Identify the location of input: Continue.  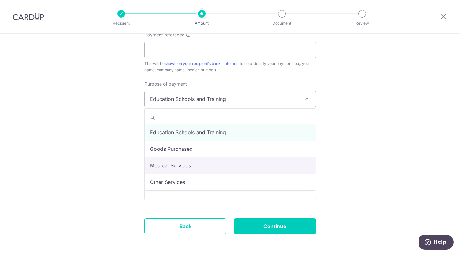
(275, 227).